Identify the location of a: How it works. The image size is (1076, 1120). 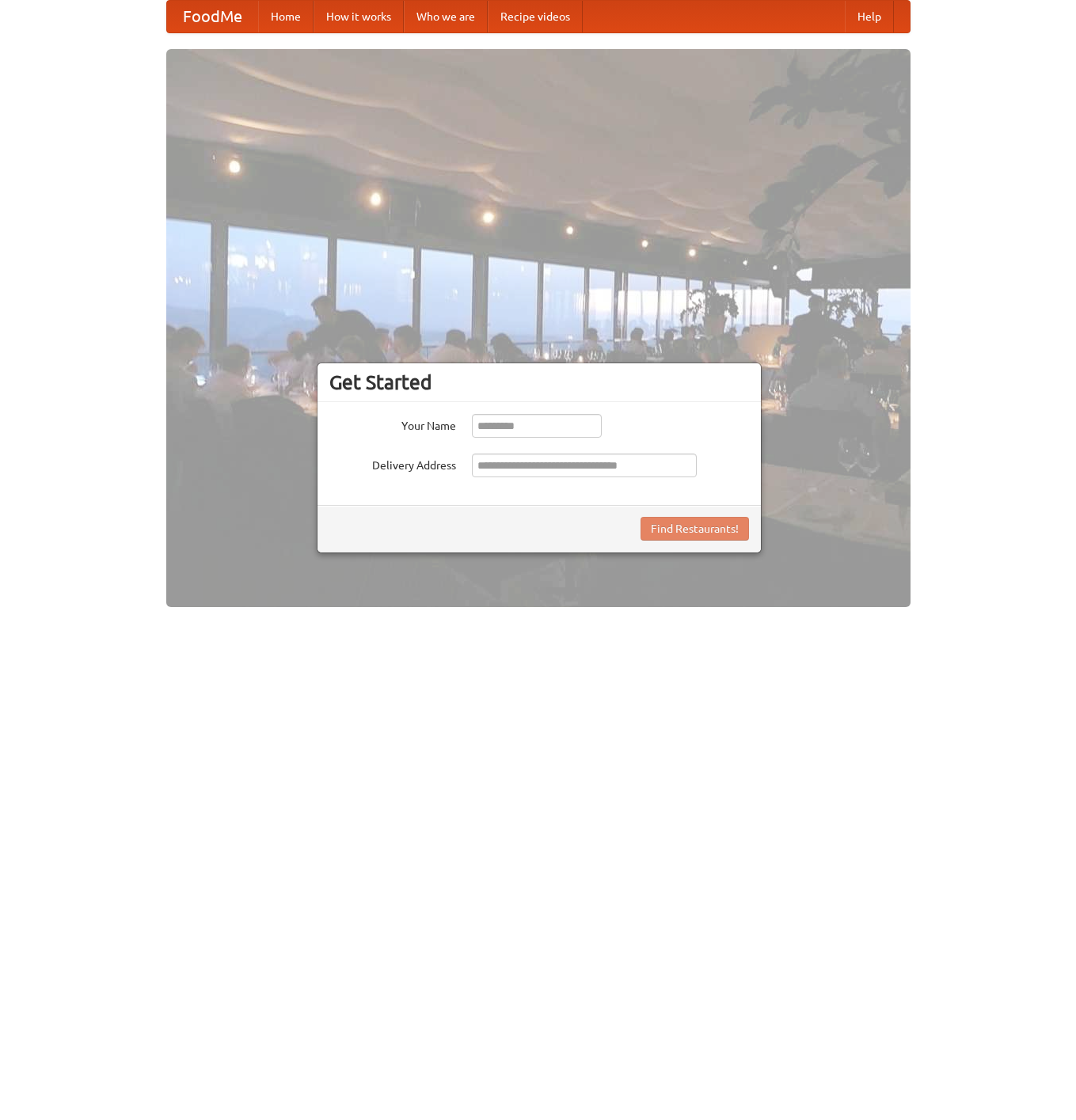
(359, 16).